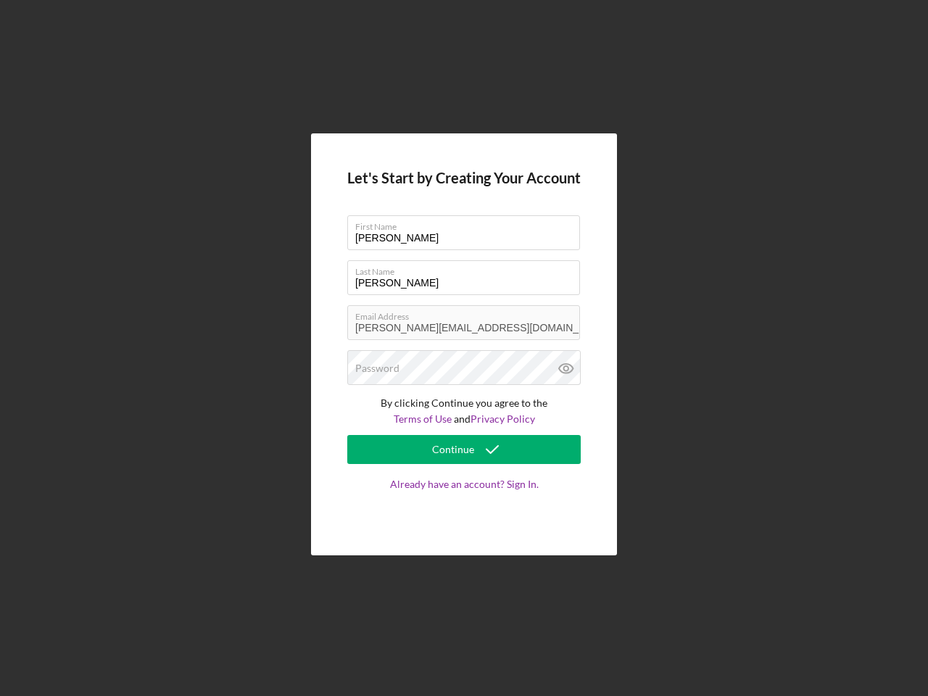 The image size is (928, 696). I want to click on a: Already have an account? Sign In., so click(464, 499).